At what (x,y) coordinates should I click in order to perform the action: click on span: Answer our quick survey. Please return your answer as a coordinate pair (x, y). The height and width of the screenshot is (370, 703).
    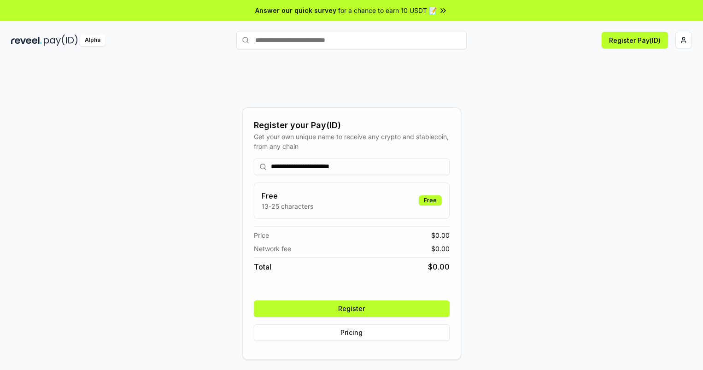
    Looking at the image, I should click on (296, 10).